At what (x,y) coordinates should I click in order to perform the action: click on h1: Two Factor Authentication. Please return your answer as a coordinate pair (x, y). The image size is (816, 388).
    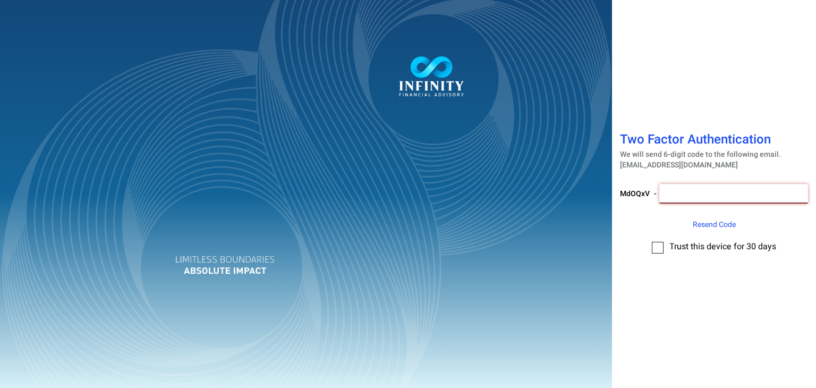
    Looking at the image, I should click on (714, 141).